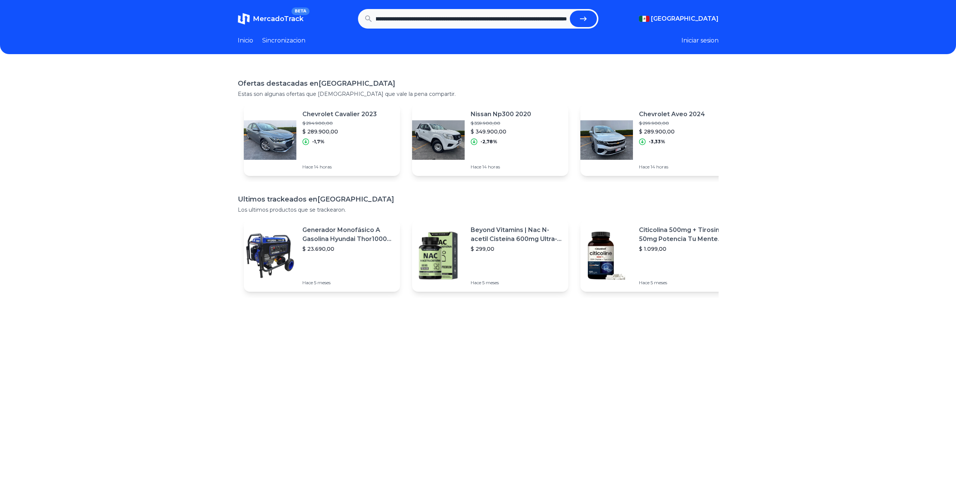  I want to click on p: Los ultimos productos que se trackearon., so click(478, 210).